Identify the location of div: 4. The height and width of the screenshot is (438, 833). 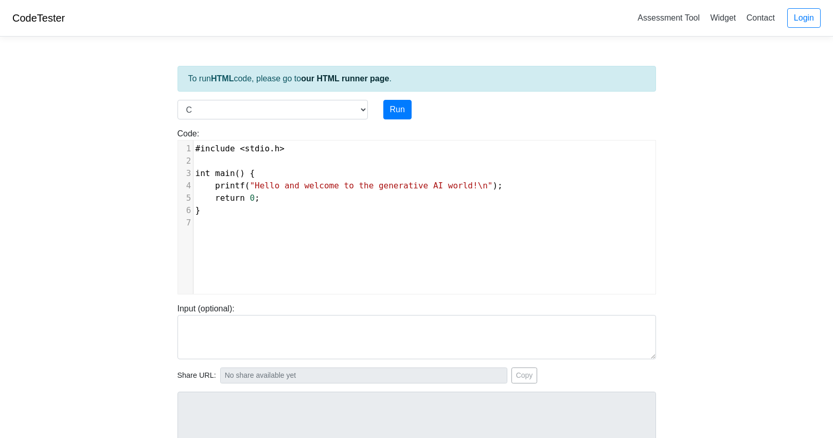
(185, 186).